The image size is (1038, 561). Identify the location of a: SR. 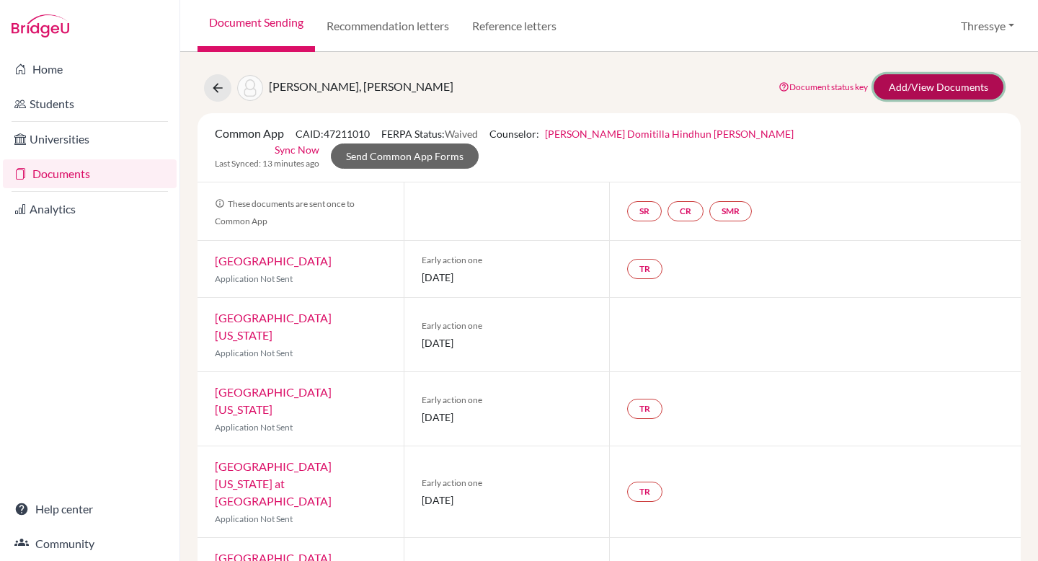
(644, 211).